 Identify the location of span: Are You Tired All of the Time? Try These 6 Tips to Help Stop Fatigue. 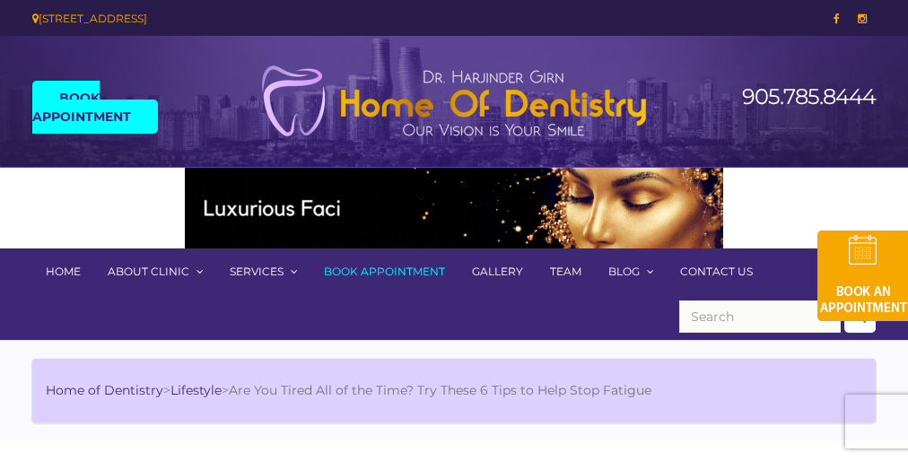
(440, 391).